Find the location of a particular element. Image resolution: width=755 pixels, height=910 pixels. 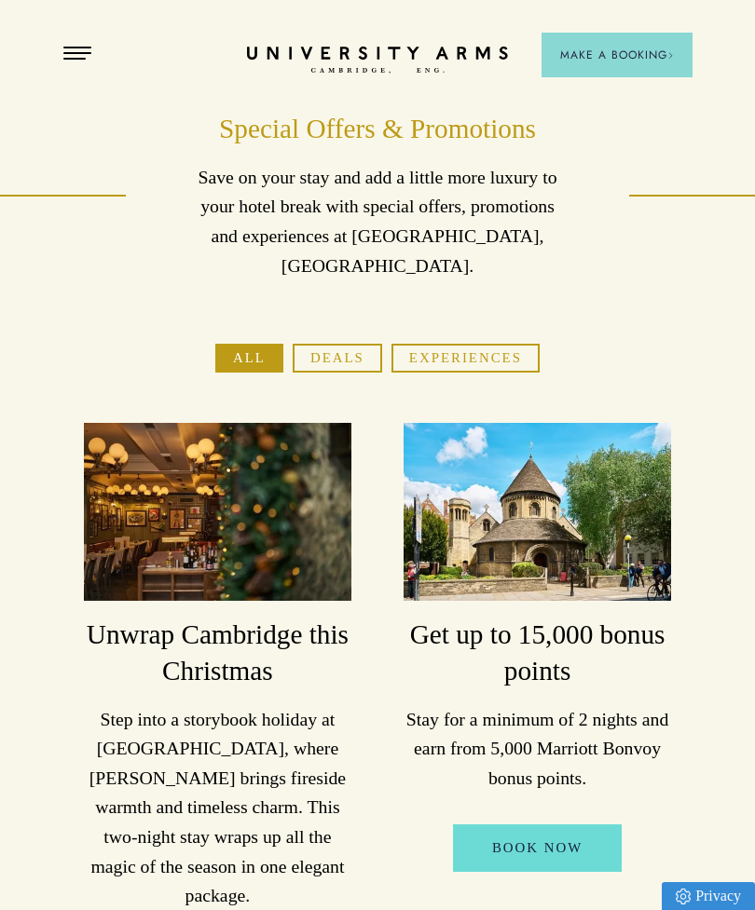

img: Privacy is located at coordinates (683, 896).